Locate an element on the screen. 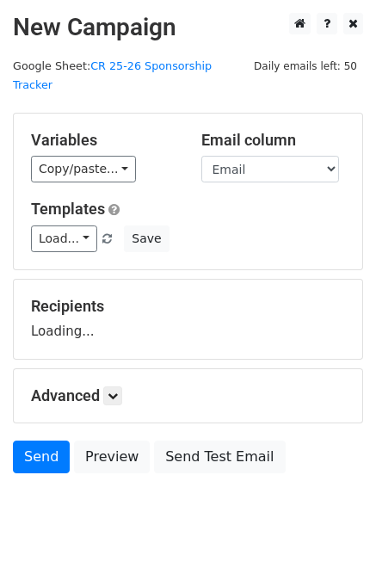  a: Send Test Email is located at coordinates (219, 457).